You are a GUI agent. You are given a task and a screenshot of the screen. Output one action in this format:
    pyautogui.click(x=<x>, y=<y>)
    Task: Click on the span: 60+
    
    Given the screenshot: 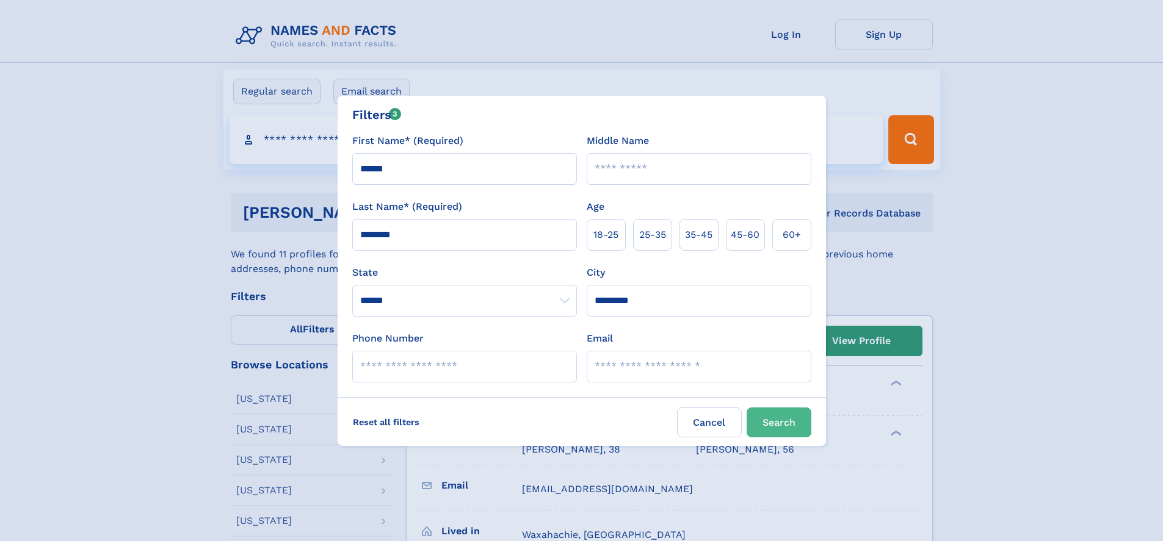 What is the action you would take?
    pyautogui.click(x=792, y=235)
    